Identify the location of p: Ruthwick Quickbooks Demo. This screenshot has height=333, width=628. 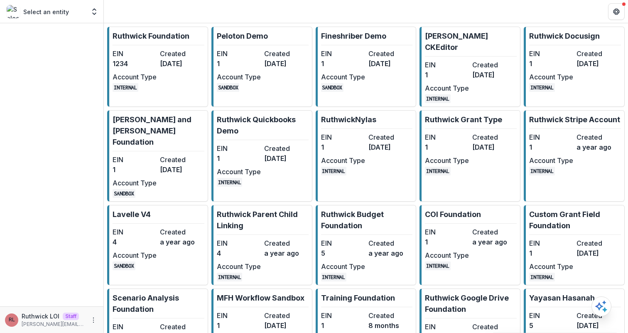
(263, 125).